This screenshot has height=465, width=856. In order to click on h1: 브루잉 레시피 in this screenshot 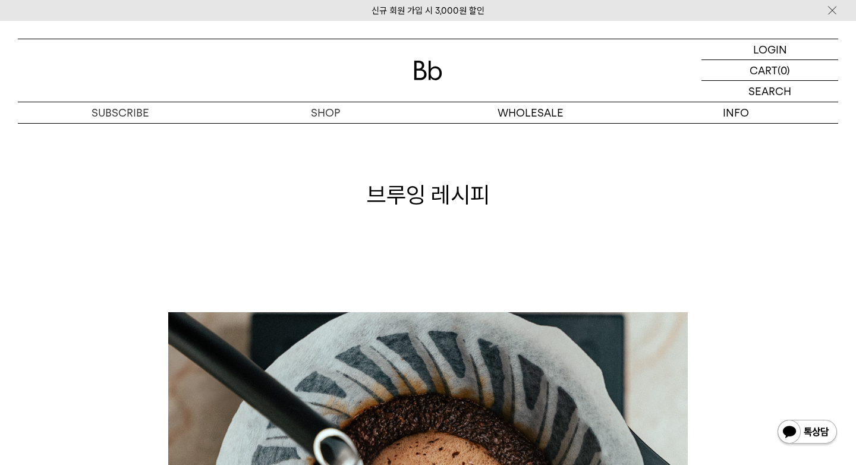, I will do `click(428, 194)`.